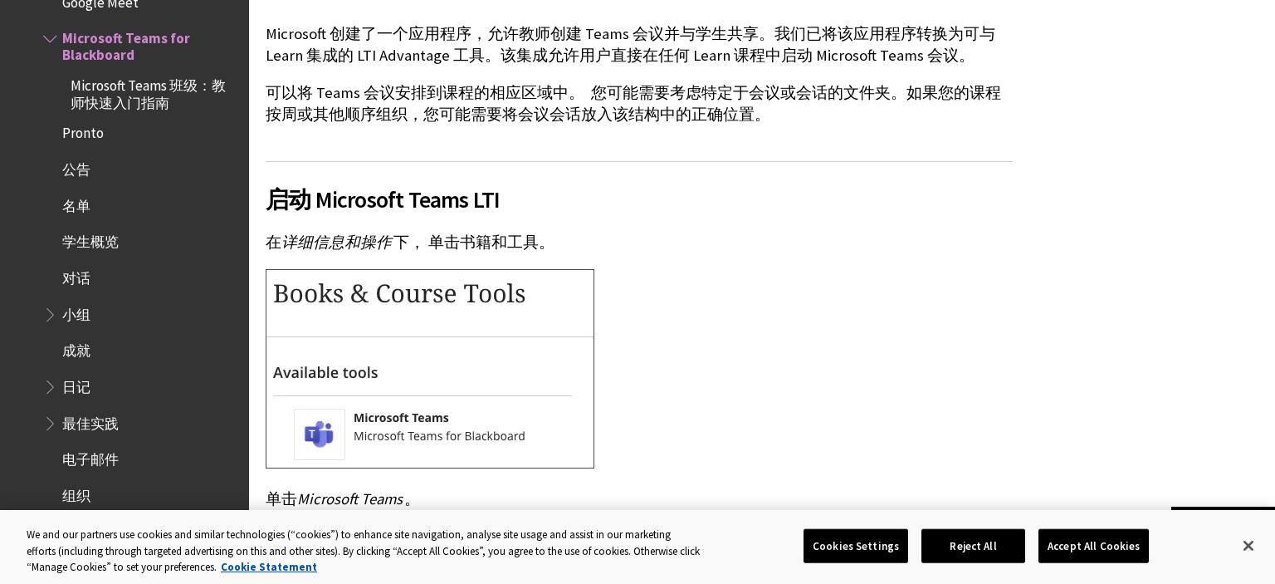 Image resolution: width=1275 pixels, height=584 pixels. What do you see at coordinates (76, 492) in the screenshot?
I see `span: 组织` at bounding box center [76, 492].